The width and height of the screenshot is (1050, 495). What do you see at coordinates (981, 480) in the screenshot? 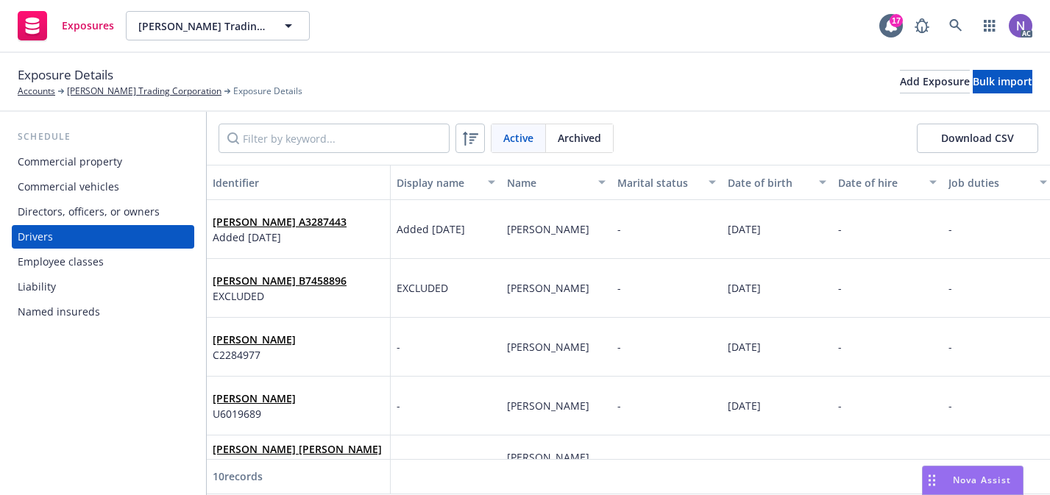
I see `span: Nova Assist` at bounding box center [981, 480].